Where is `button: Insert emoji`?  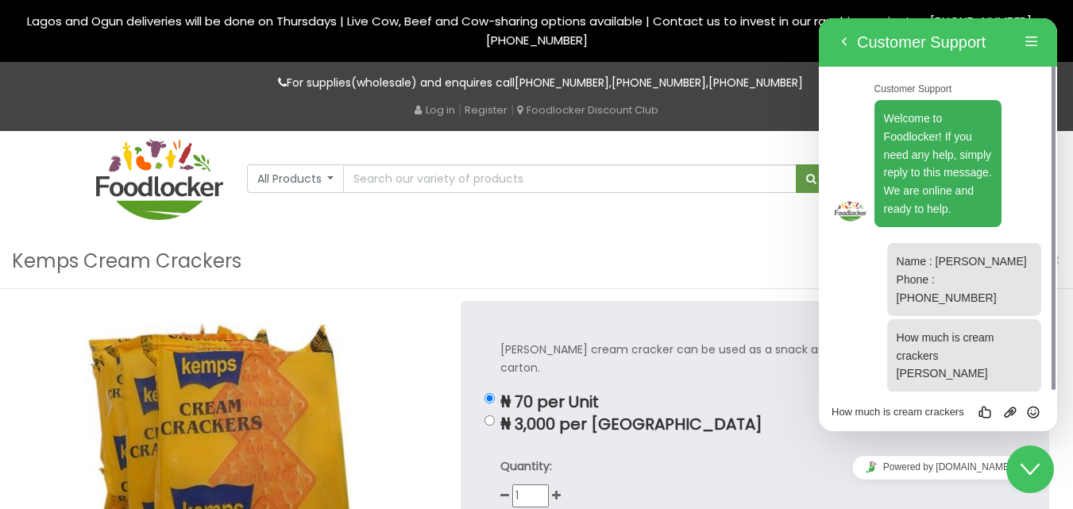
button: Insert emoji is located at coordinates (214, 394).